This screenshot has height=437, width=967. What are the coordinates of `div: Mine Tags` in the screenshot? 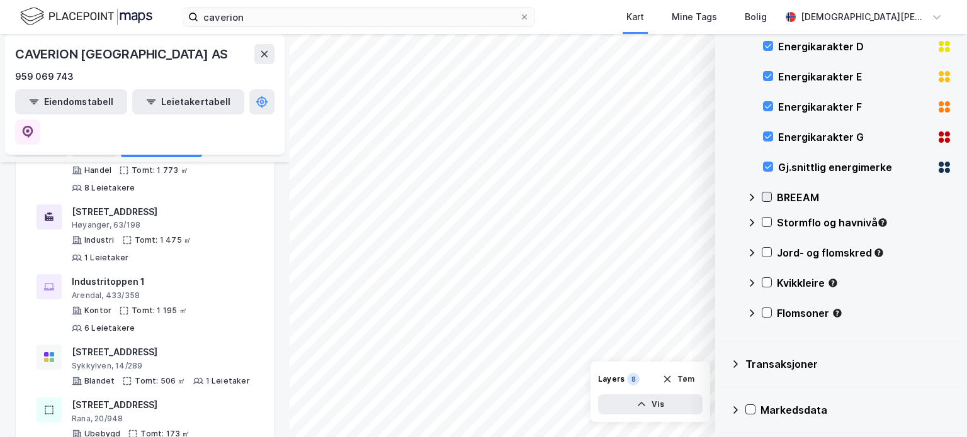 It's located at (694, 17).